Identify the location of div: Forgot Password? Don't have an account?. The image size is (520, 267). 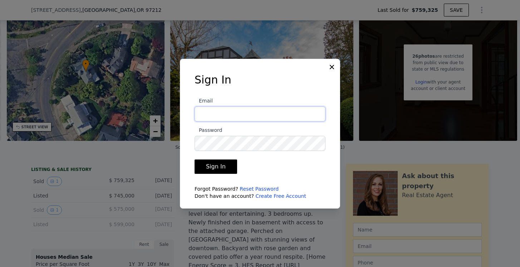
(260, 192).